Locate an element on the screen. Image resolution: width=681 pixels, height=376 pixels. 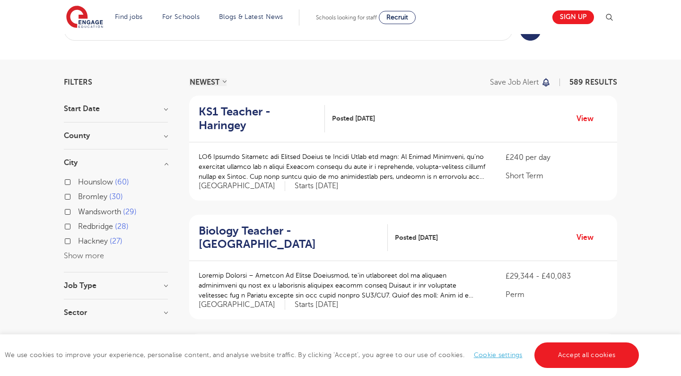
p: £240 per day is located at coordinates (557, 158).